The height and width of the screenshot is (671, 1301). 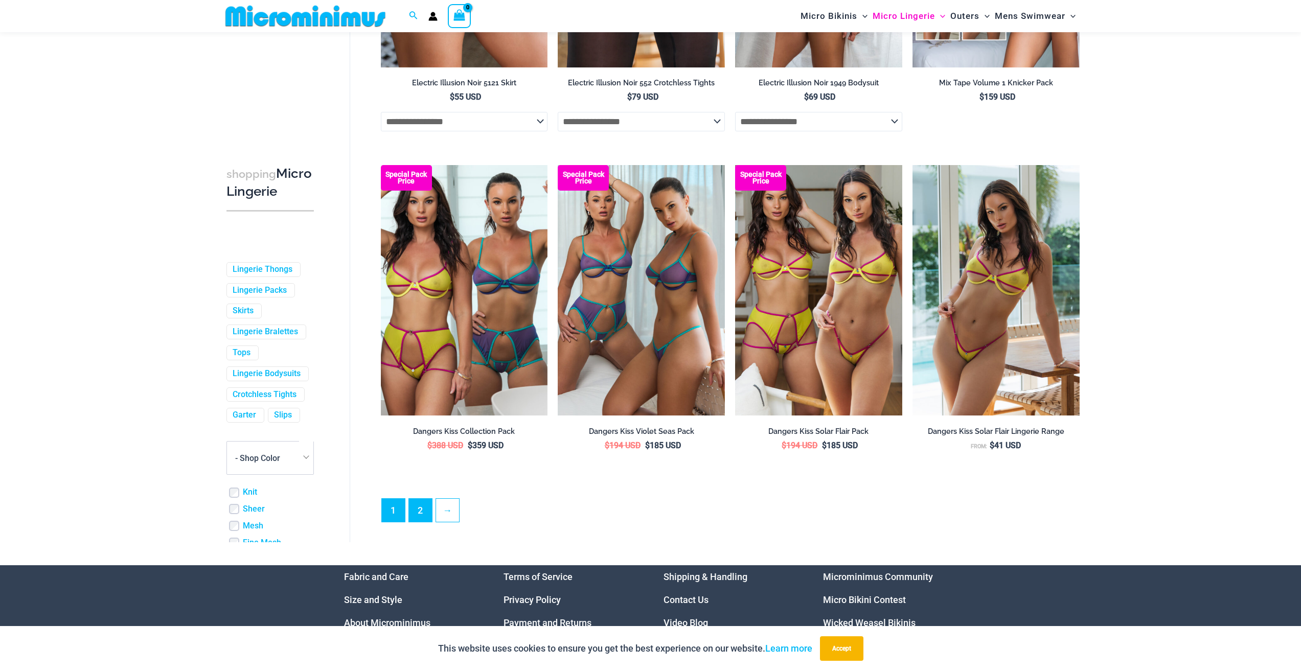 I want to click on a: Electric Illusion Noir 5121 Skirt, so click(x=464, y=85).